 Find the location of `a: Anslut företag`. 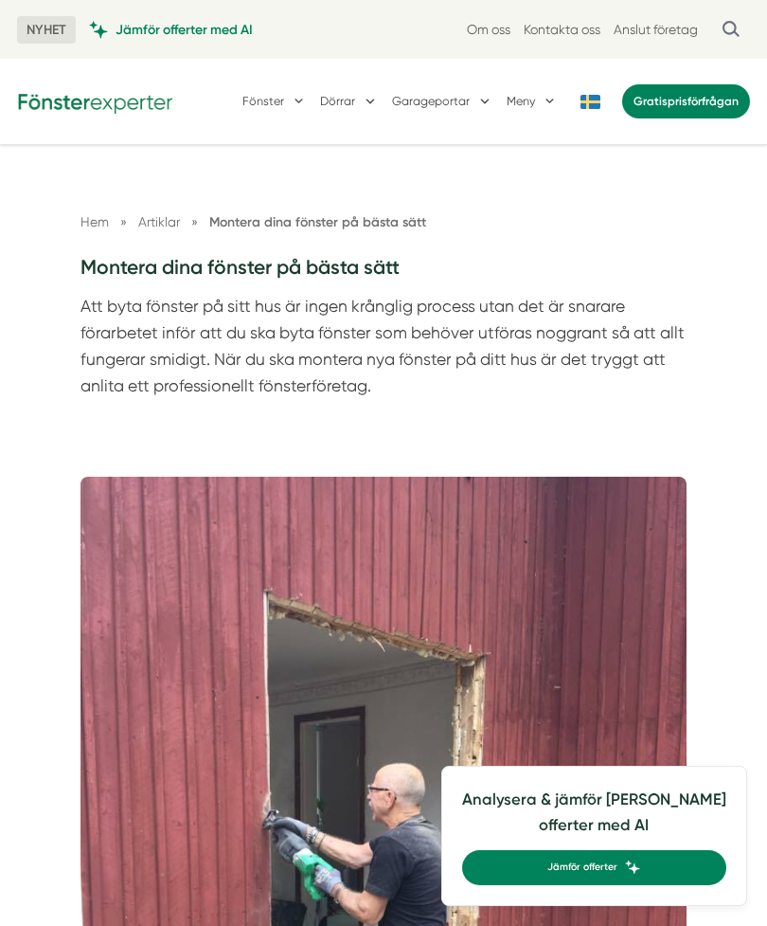

a: Anslut företag is located at coordinates (656, 29).